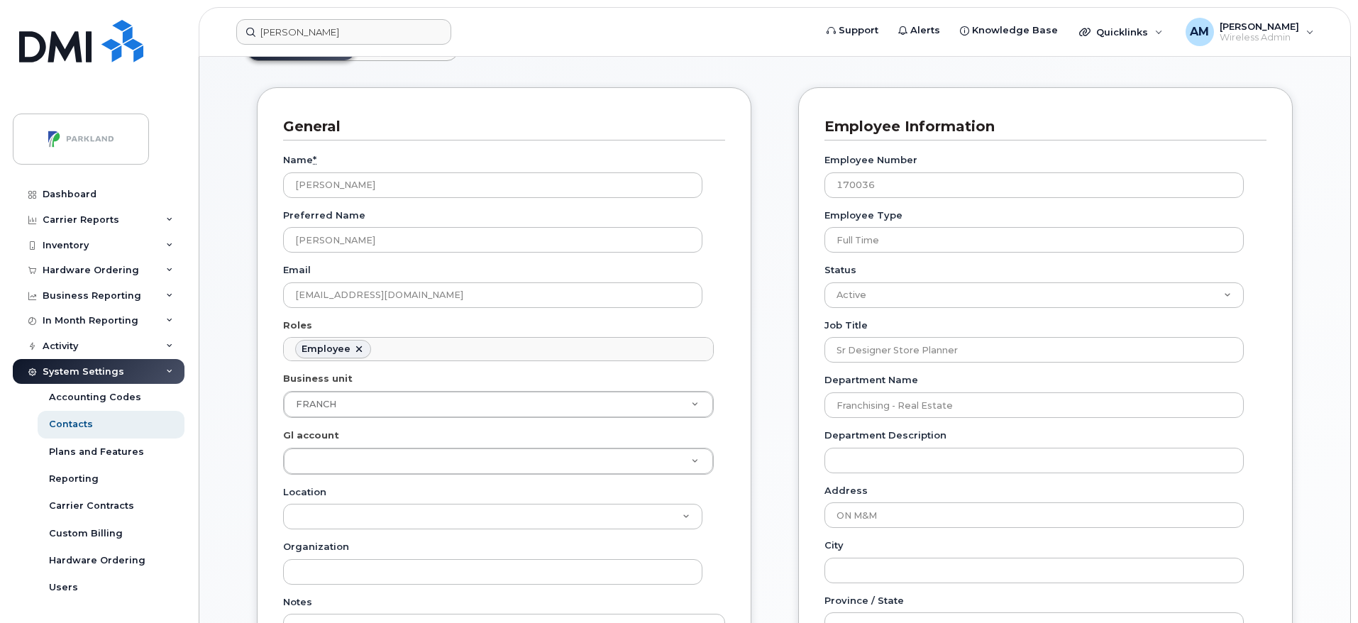 This screenshot has width=1358, height=623. Describe the element at coordinates (834, 545) in the screenshot. I see `label: City` at that location.